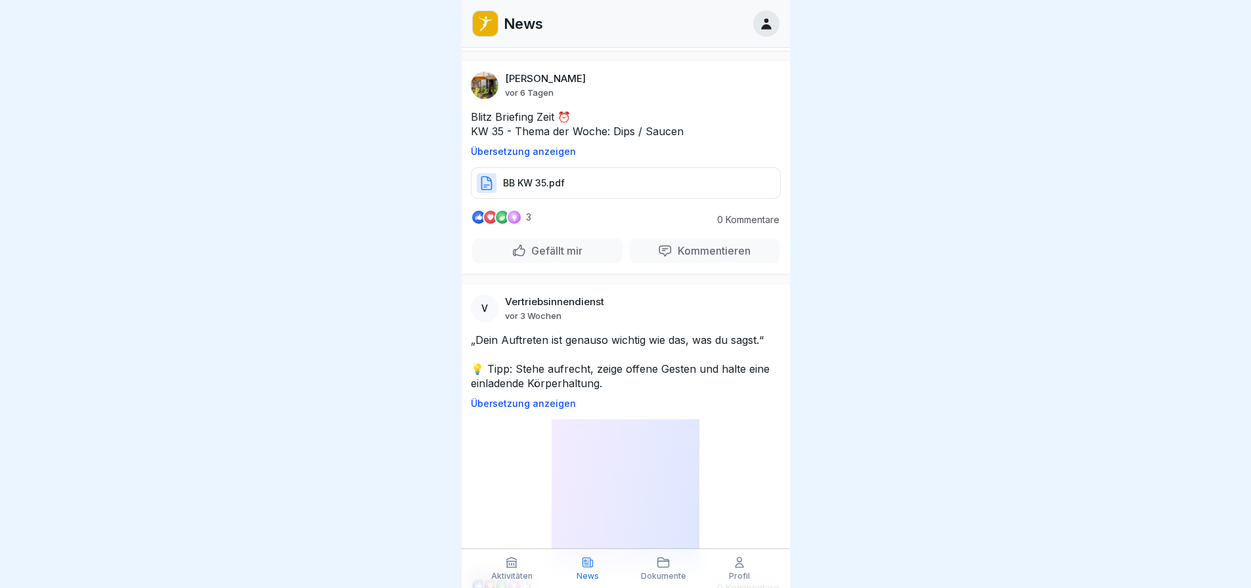 The height and width of the screenshot is (588, 1251). Describe the element at coordinates (663, 577) in the screenshot. I see `p: Dokumente` at that location.